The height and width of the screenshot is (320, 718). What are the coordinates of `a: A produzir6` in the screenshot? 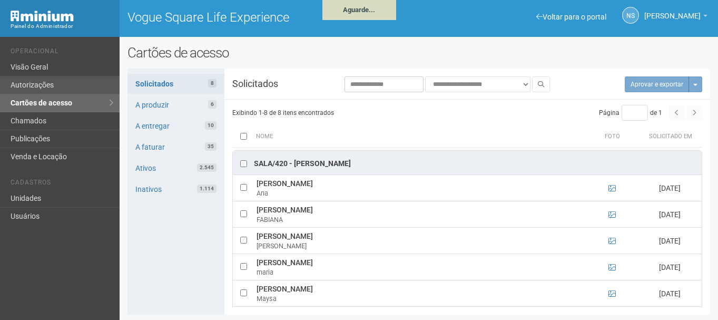 It's located at (176, 105).